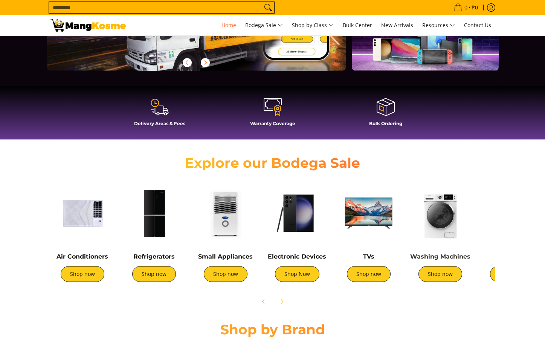 The width and height of the screenshot is (545, 343). Describe the element at coordinates (466, 8) in the screenshot. I see `span: 0` at that location.